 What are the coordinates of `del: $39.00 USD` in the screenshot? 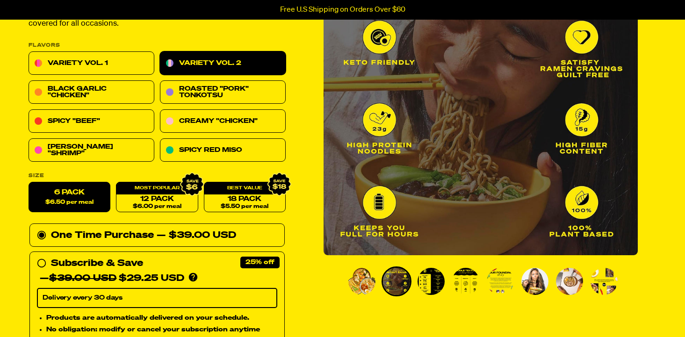 It's located at (83, 279).